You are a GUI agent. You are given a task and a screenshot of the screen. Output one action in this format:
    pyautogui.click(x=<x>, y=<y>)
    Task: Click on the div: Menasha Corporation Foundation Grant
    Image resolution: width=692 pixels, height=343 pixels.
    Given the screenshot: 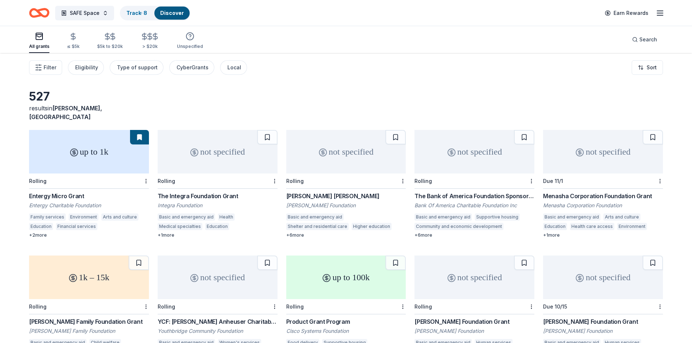 What is the action you would take?
    pyautogui.click(x=603, y=196)
    